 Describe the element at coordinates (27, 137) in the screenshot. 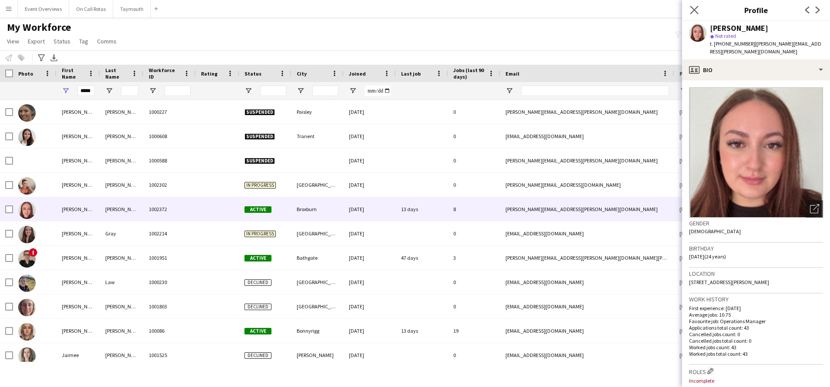

I see `img: Aimee Cuthbert` at that location.